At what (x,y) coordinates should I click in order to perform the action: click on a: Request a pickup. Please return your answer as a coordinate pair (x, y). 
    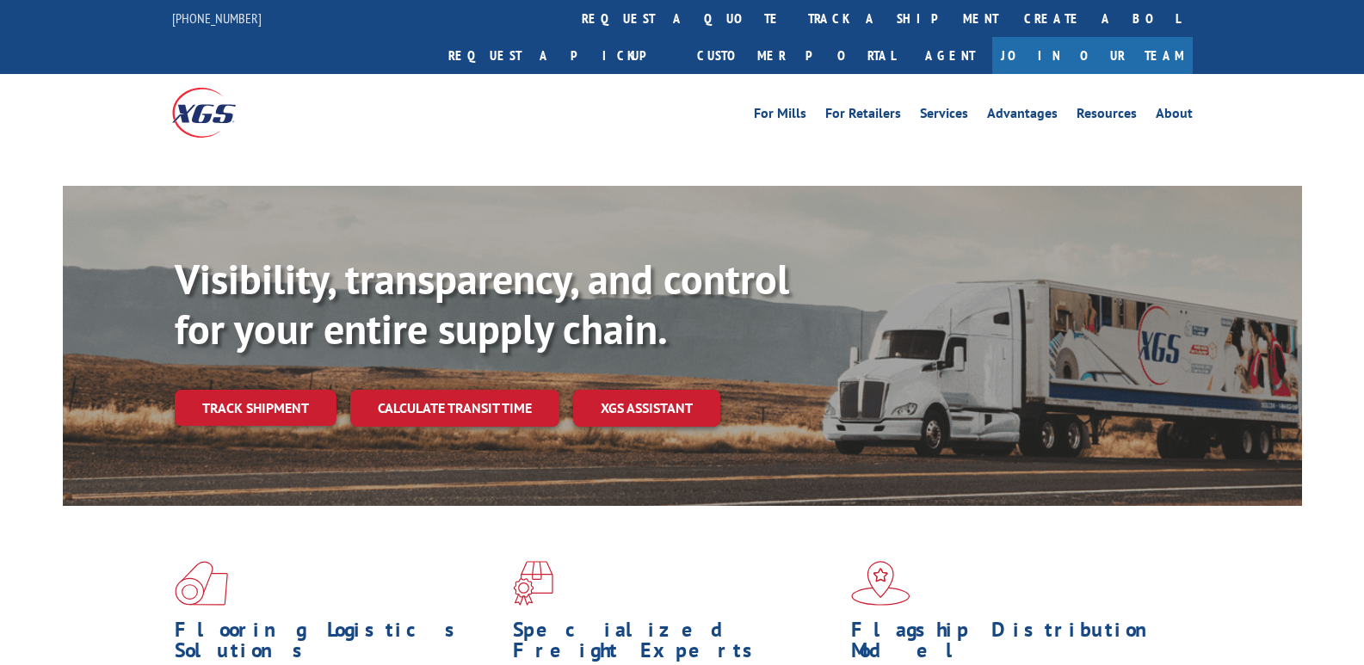
    Looking at the image, I should click on (560, 55).